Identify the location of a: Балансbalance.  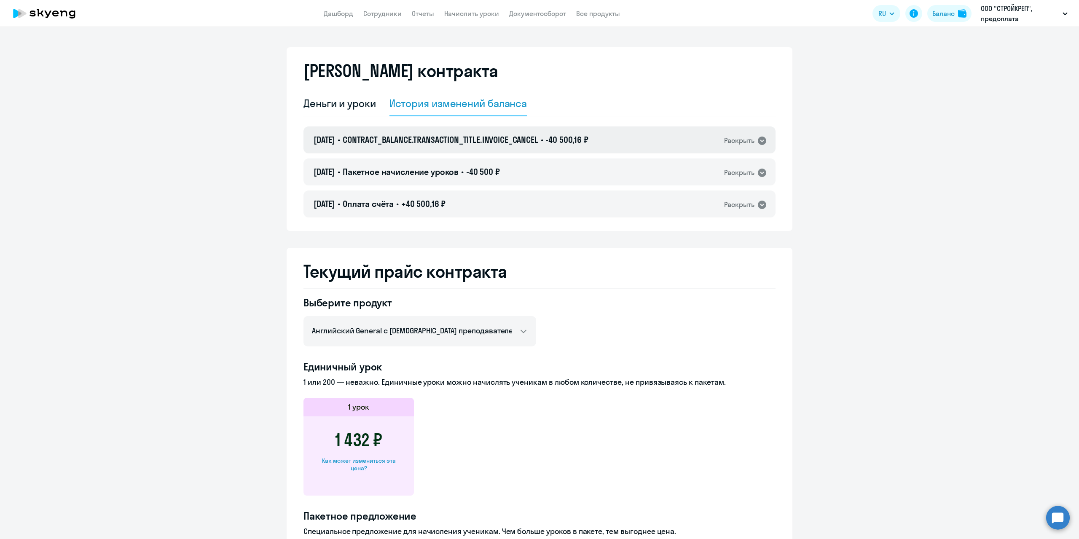
(949, 13).